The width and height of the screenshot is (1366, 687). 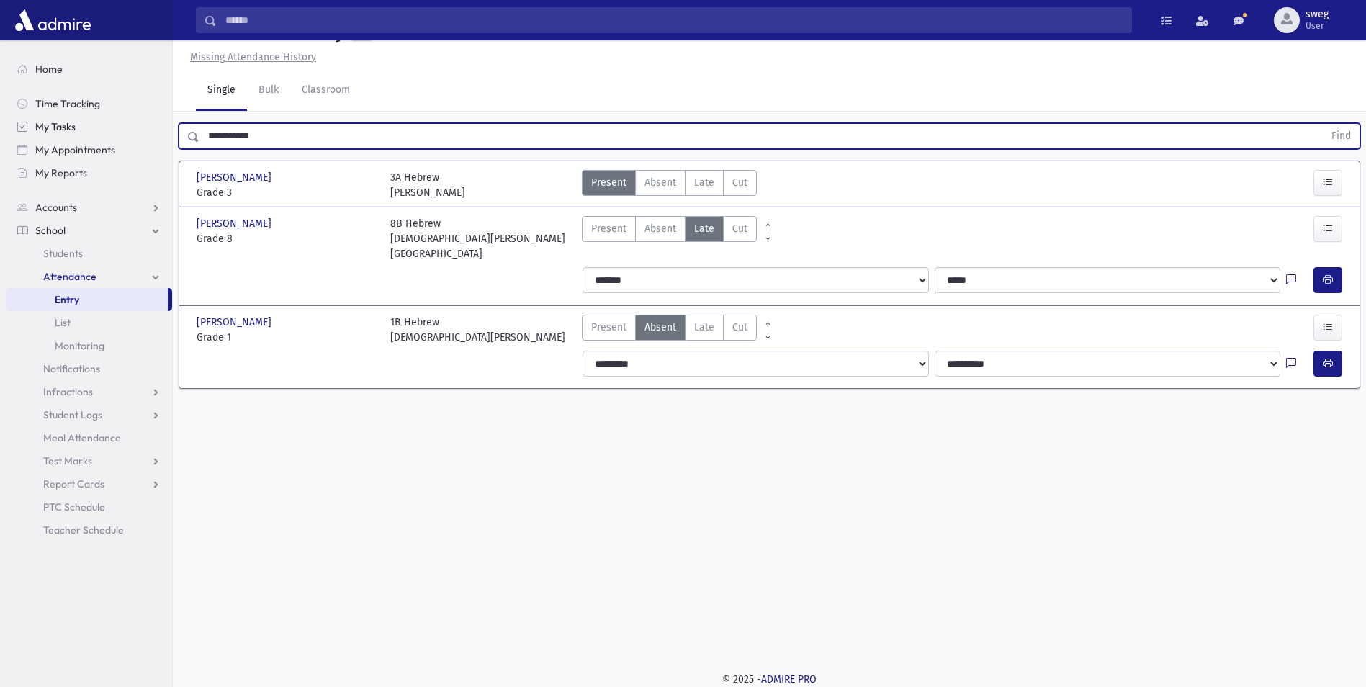 I want to click on a: Entry, so click(x=86, y=300).